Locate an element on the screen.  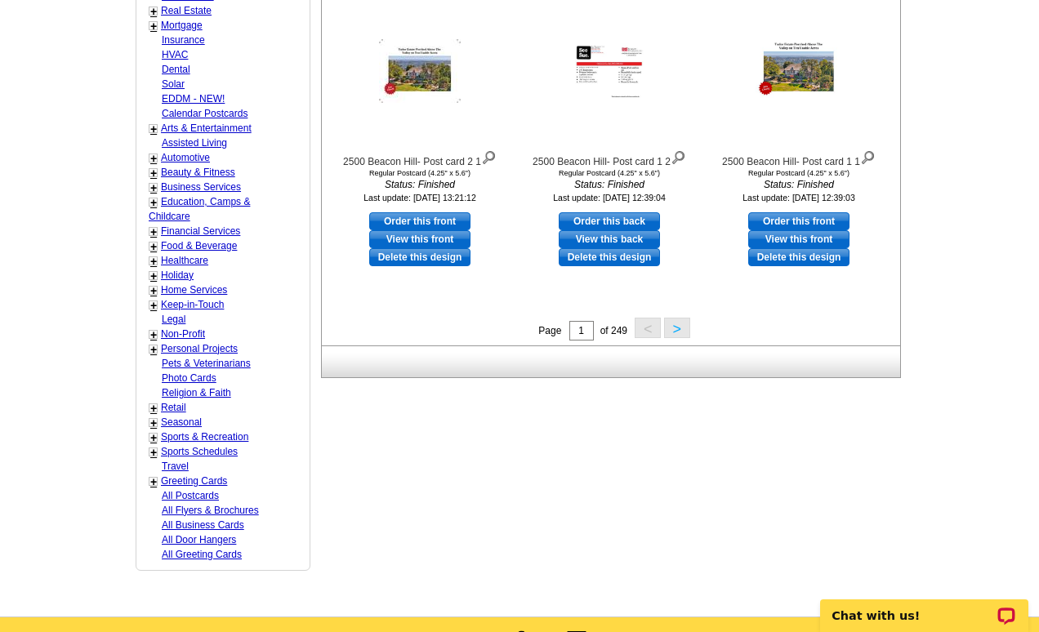
a: Keep-in-Touch is located at coordinates (192, 305).